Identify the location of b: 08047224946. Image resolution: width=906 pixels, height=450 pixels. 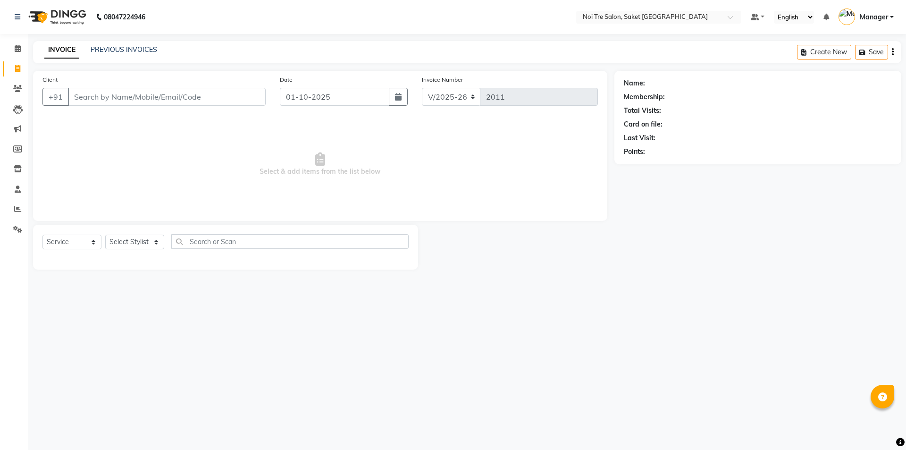
(125, 17).